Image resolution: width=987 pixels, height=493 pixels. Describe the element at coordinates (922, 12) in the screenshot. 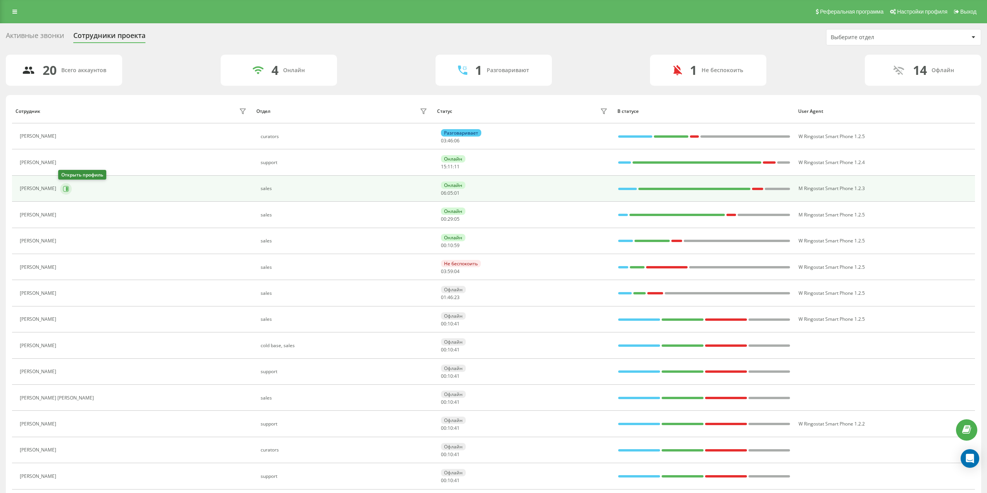

I see `span: Настройки профиля` at that location.